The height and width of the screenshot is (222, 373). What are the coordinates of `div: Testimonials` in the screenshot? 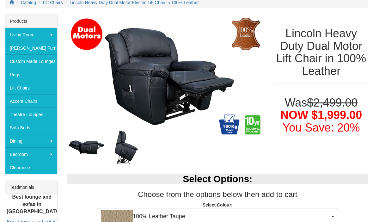 It's located at (31, 187).